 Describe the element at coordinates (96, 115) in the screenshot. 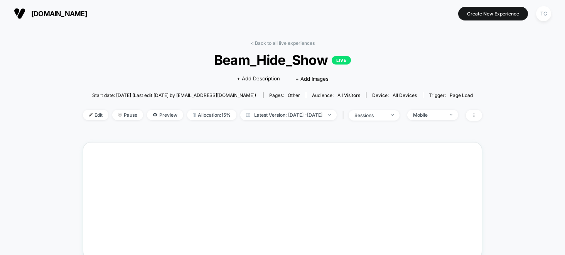

I see `span: Edit` at that location.